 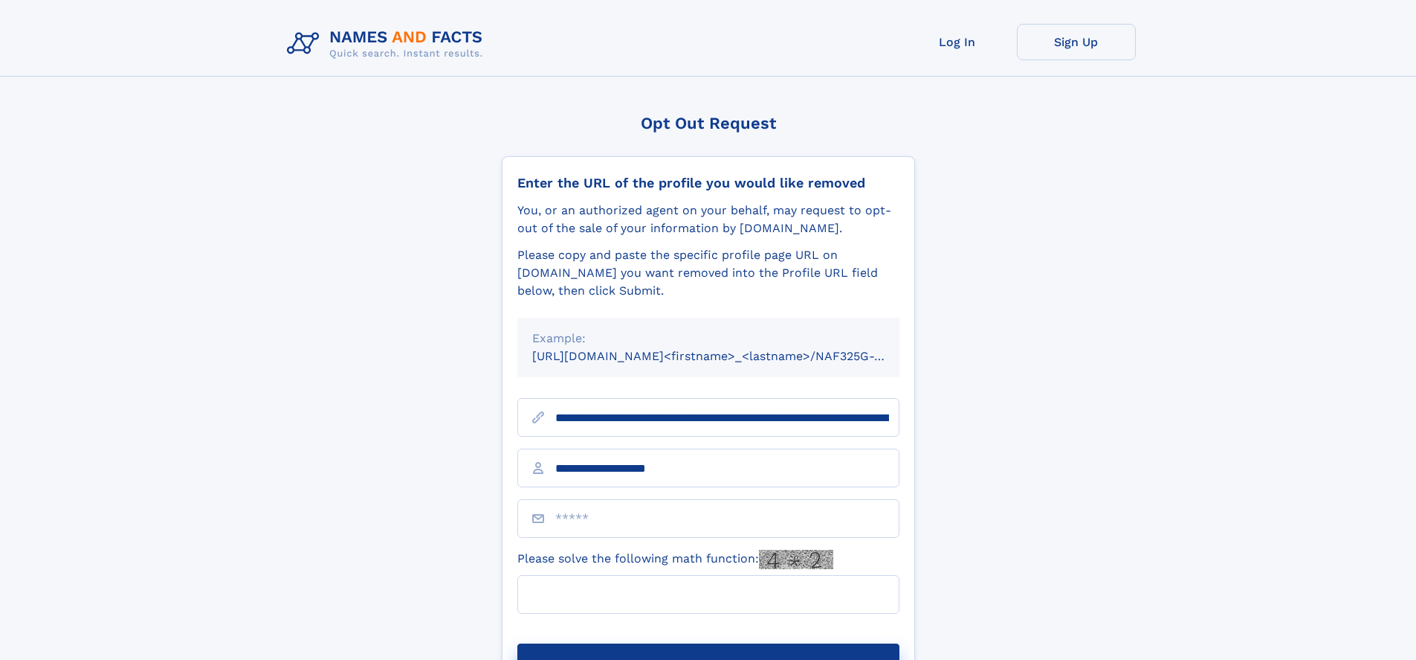 I want to click on a: Log In, so click(x=958, y=42).